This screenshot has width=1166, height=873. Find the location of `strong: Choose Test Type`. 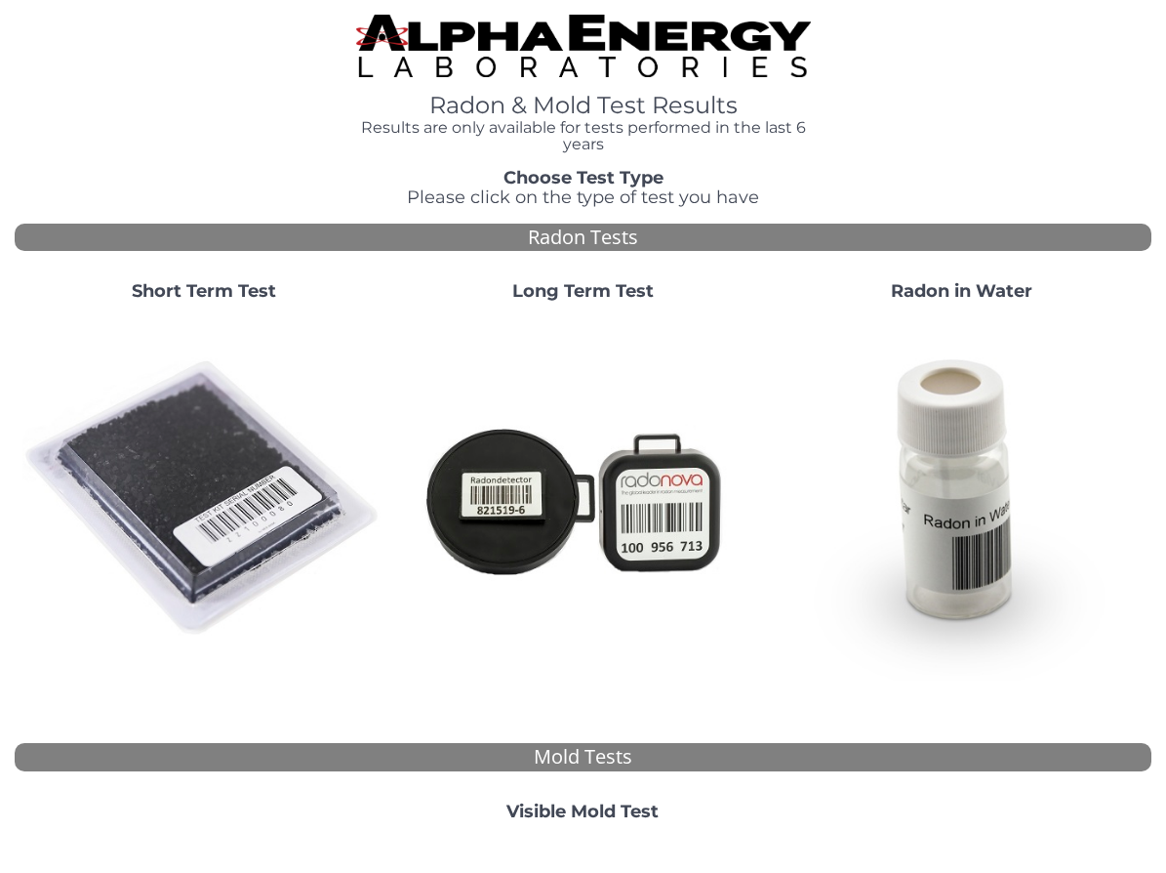

strong: Choose Test Type is located at coordinates (584, 178).